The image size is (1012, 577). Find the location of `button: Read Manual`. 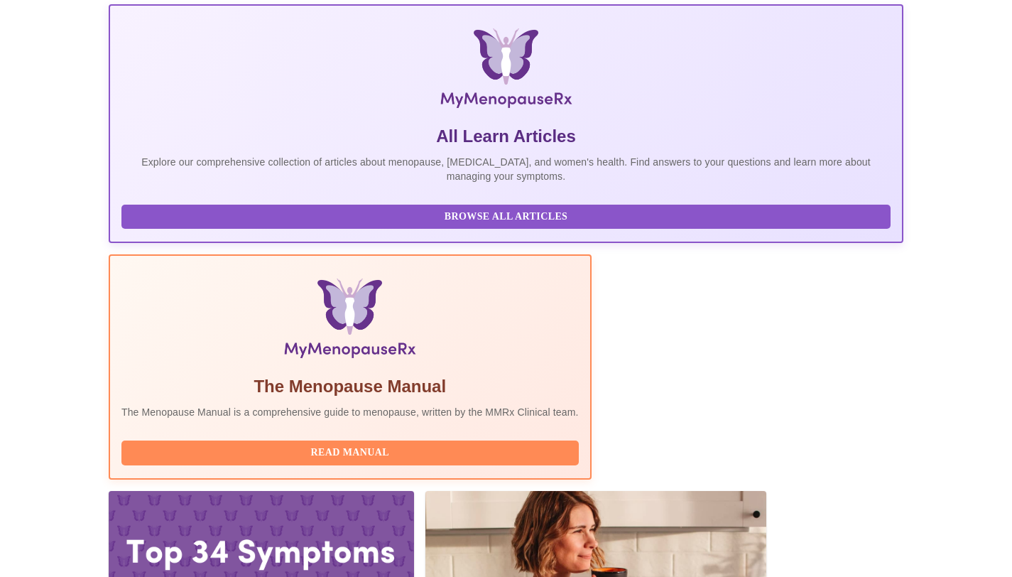

button: Read Manual is located at coordinates (350, 453).